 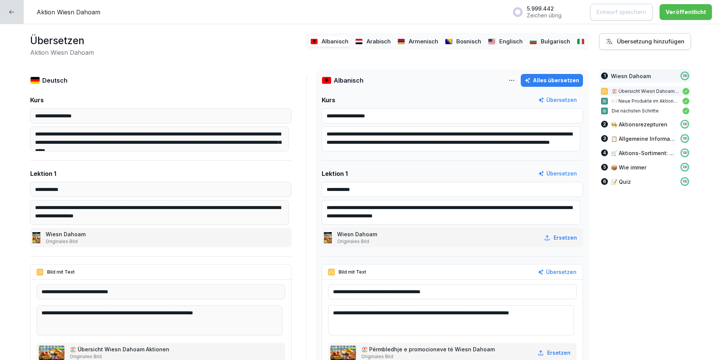 What do you see at coordinates (555, 41) in the screenshot?
I see `p: Bulgarisch` at bounding box center [555, 41].